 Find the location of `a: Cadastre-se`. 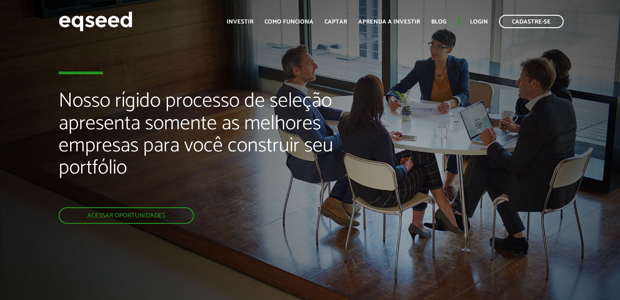

a: Cadastre-se is located at coordinates (531, 21).